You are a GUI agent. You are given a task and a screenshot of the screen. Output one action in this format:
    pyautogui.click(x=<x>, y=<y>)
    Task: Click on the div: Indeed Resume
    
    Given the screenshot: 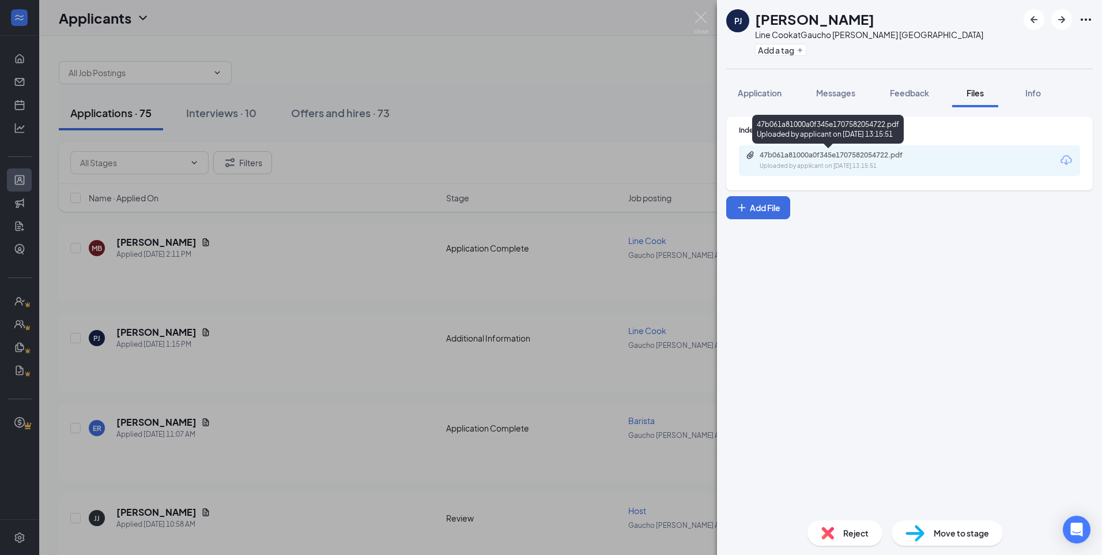 What is the action you would take?
    pyautogui.click(x=910, y=130)
    